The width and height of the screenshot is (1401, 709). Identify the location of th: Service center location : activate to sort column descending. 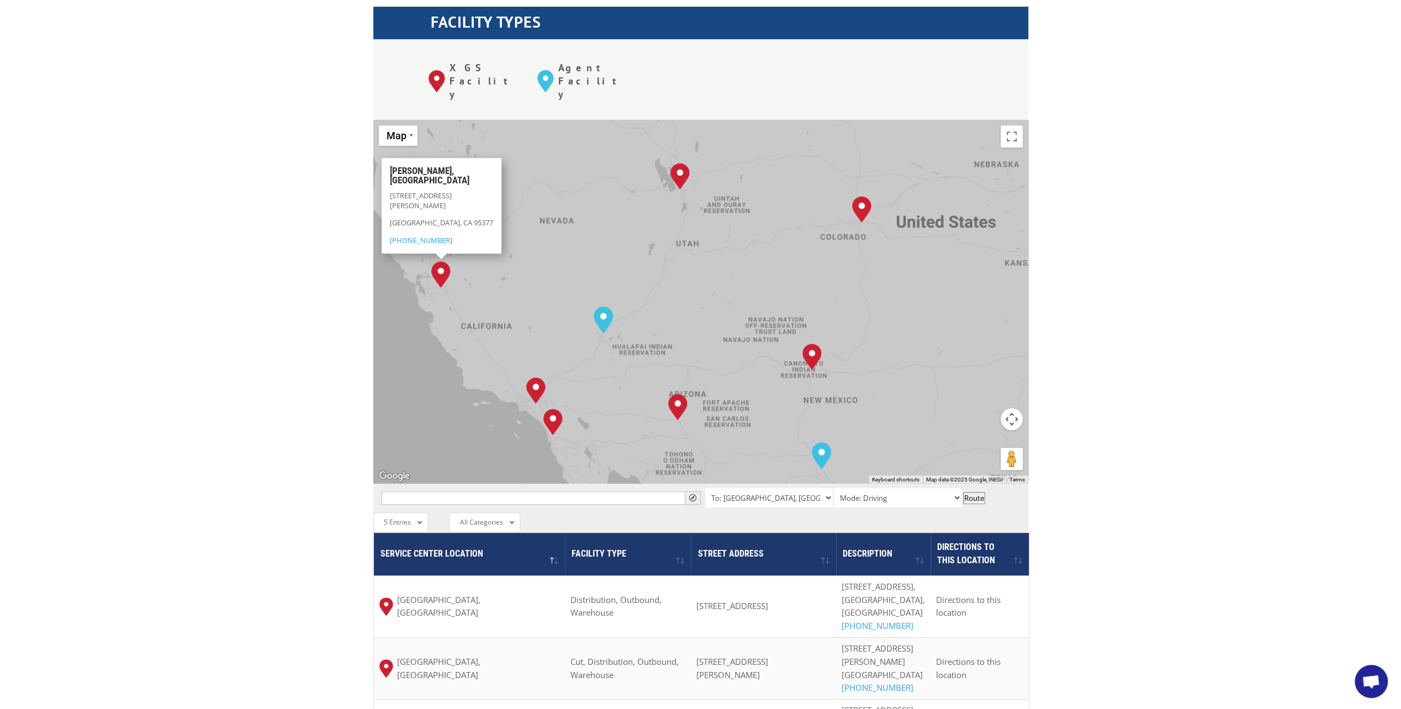
(469, 554).